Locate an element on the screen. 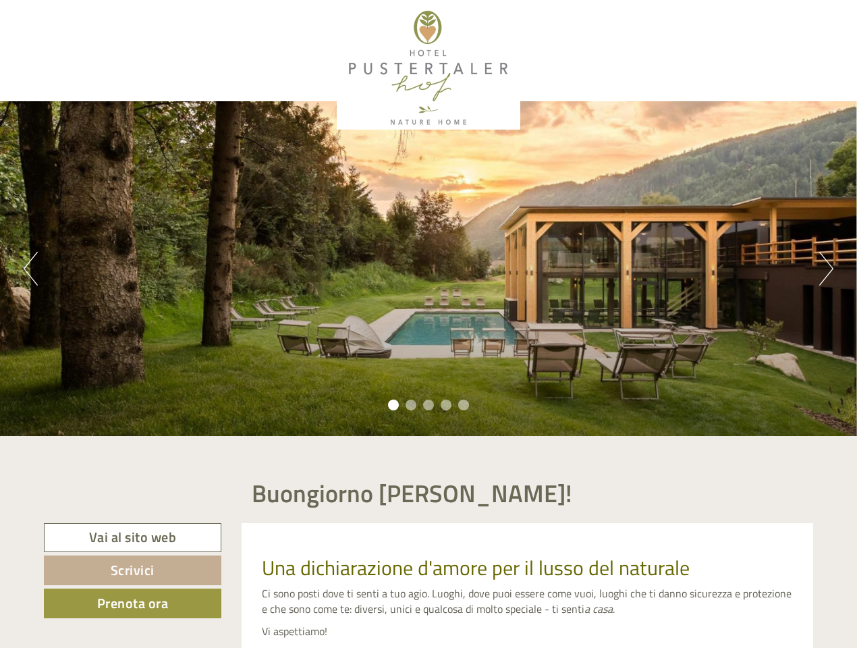 The width and height of the screenshot is (857, 648). a: Prenota ora is located at coordinates (132, 604).